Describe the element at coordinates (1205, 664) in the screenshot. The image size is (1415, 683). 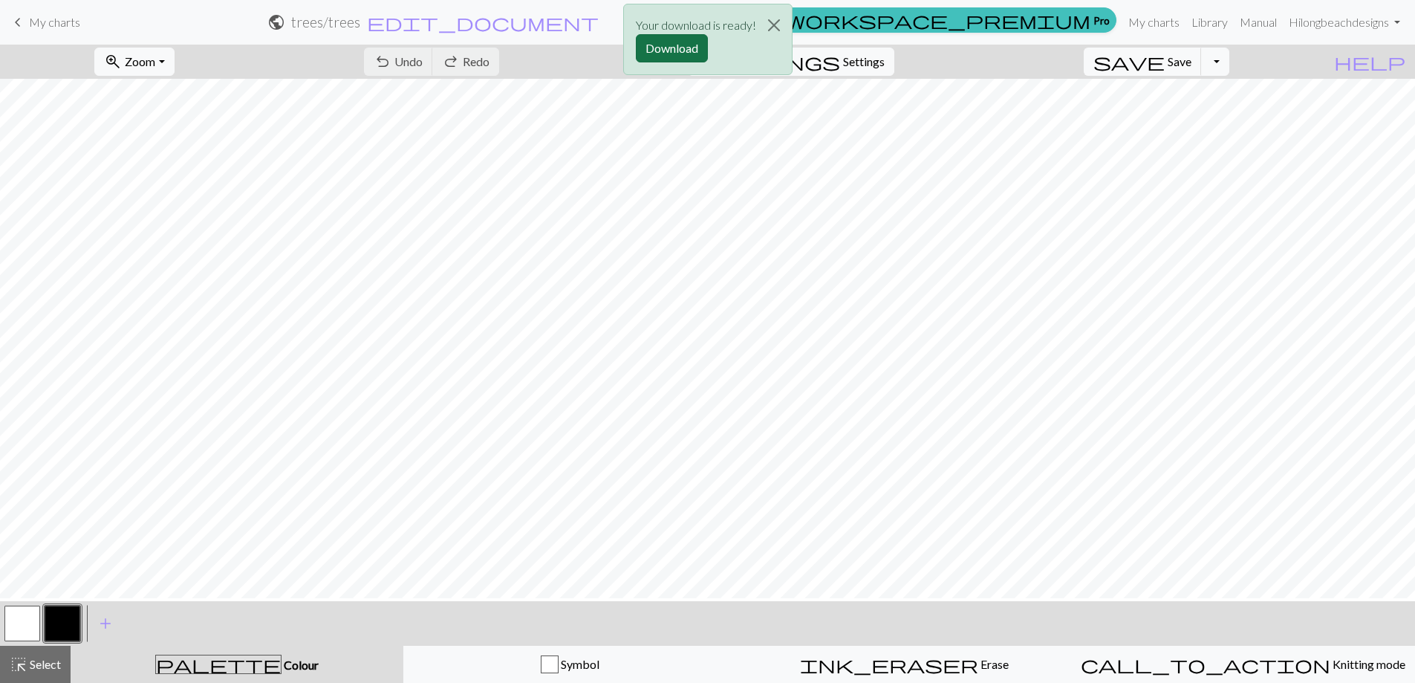
I see `span: call_to_action` at that location.